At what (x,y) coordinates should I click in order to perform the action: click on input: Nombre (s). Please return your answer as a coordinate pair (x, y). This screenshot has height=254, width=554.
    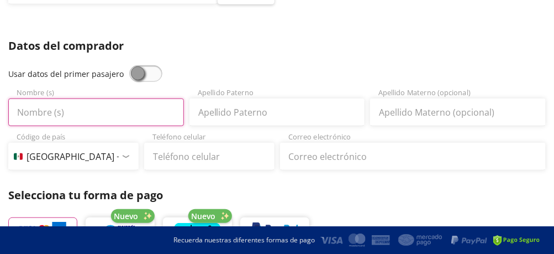
    Looking at the image, I should click on (96, 112).